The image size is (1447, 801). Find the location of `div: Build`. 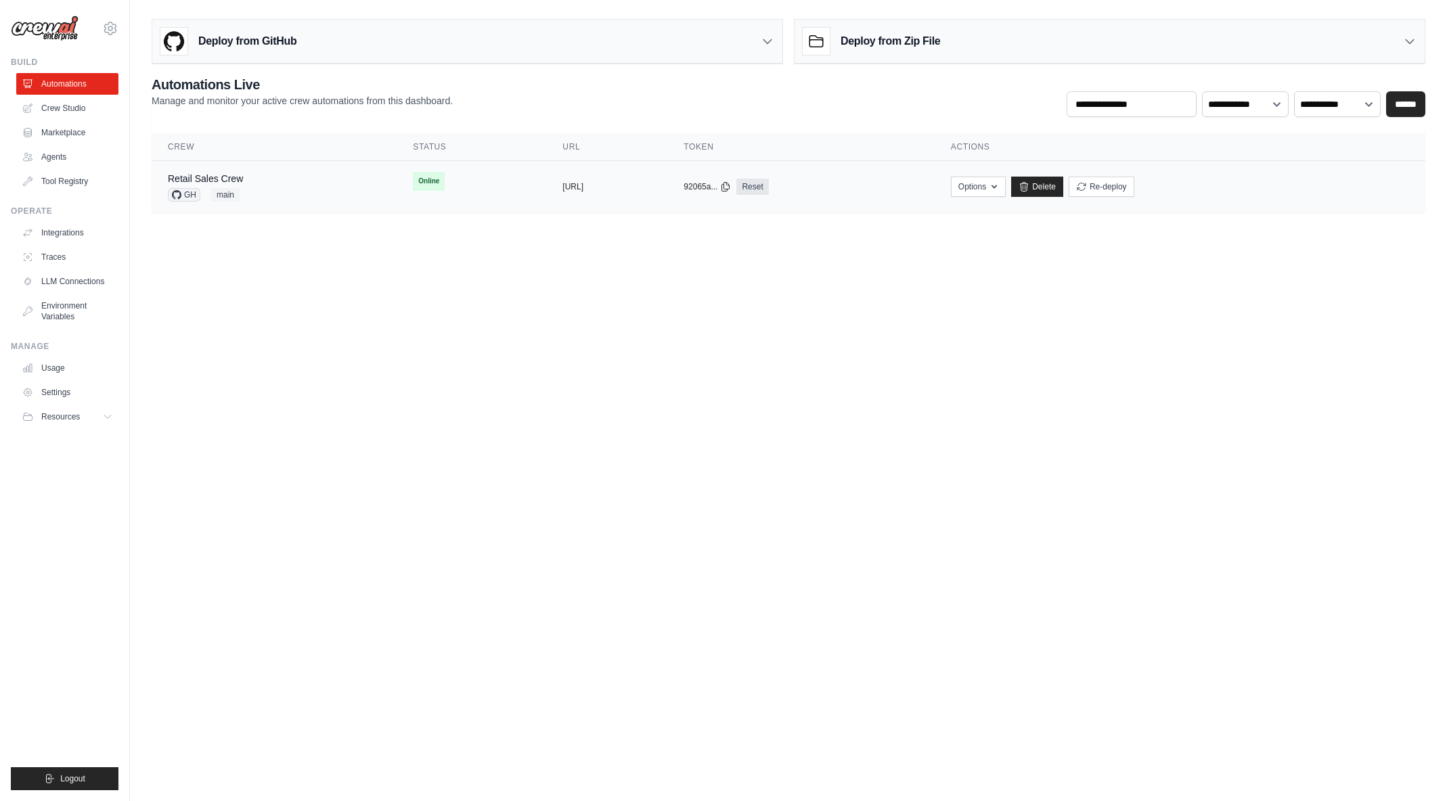

div: Build is located at coordinates (64, 62).